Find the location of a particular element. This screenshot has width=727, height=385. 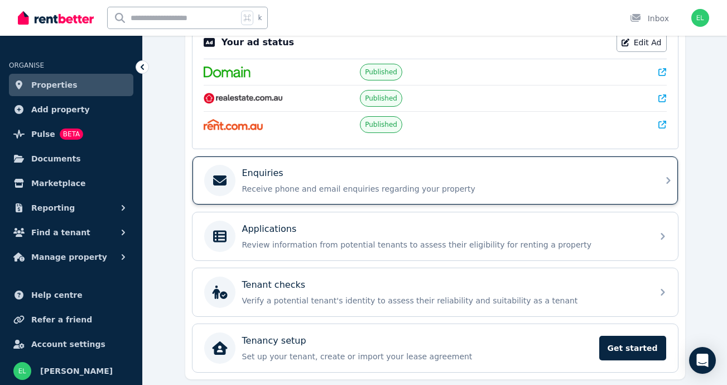

button: Manage property is located at coordinates (71, 257).